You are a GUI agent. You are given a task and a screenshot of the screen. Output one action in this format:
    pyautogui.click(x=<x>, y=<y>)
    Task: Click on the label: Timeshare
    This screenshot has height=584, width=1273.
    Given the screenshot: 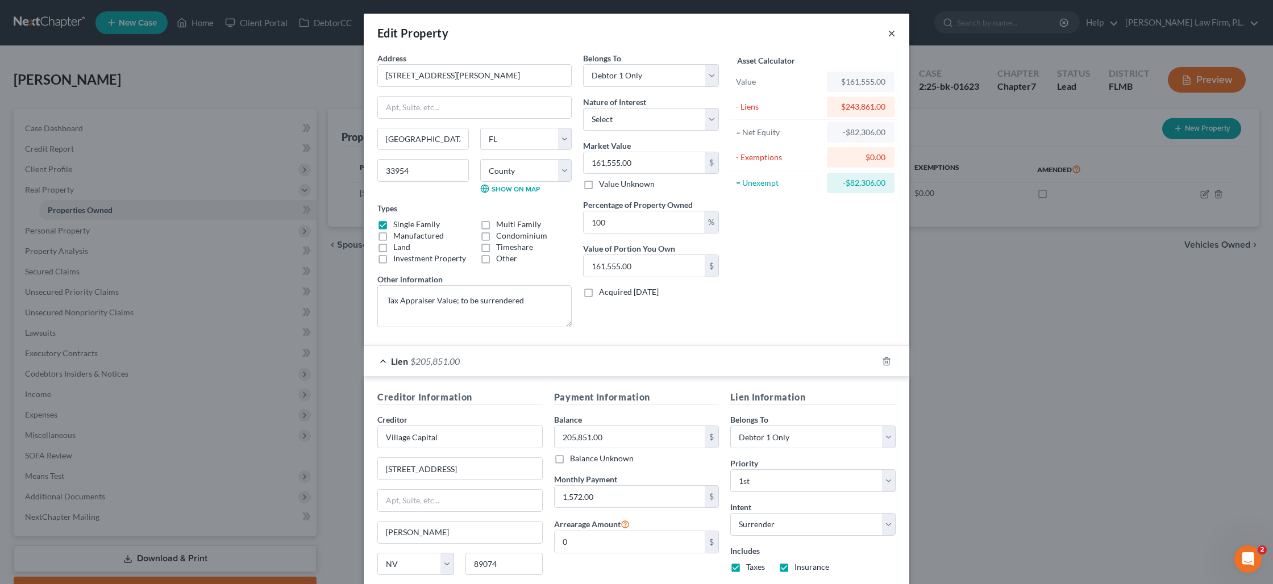 What is the action you would take?
    pyautogui.click(x=514, y=247)
    